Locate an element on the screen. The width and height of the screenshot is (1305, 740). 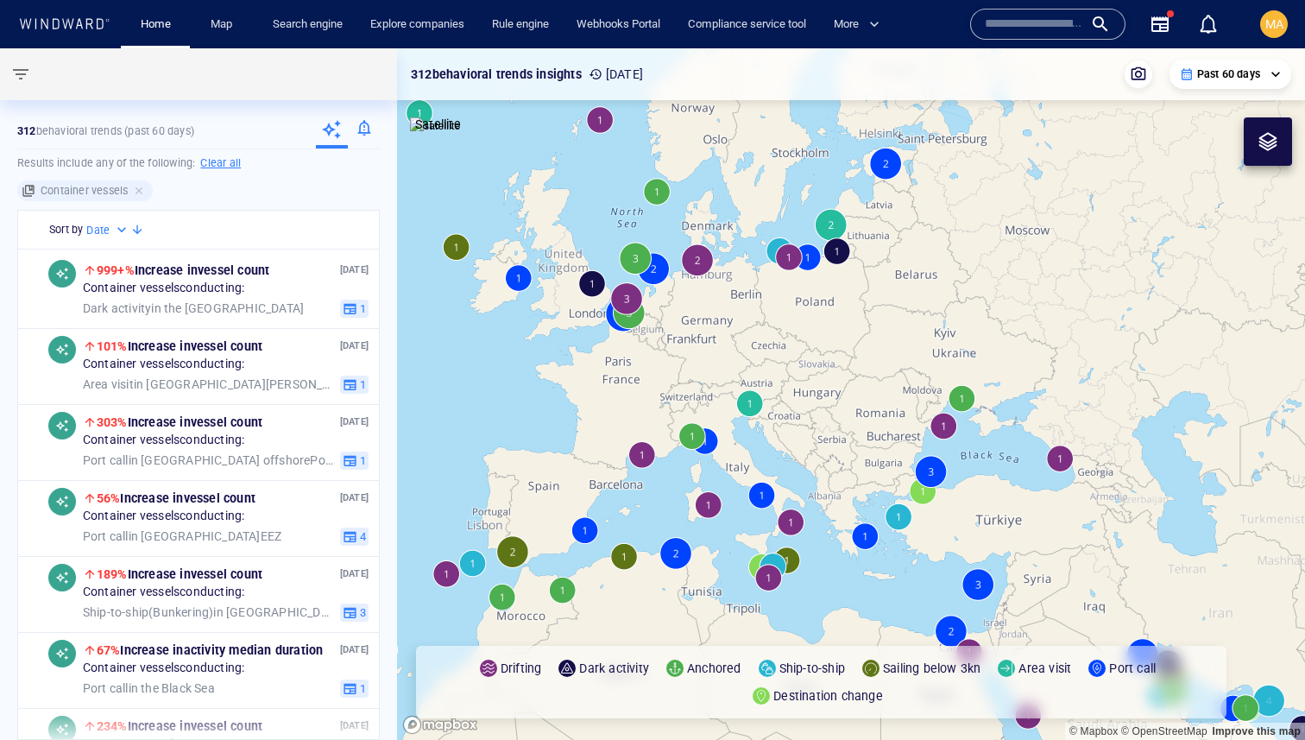
a: OpenStreetMap is located at coordinates (1165, 731).